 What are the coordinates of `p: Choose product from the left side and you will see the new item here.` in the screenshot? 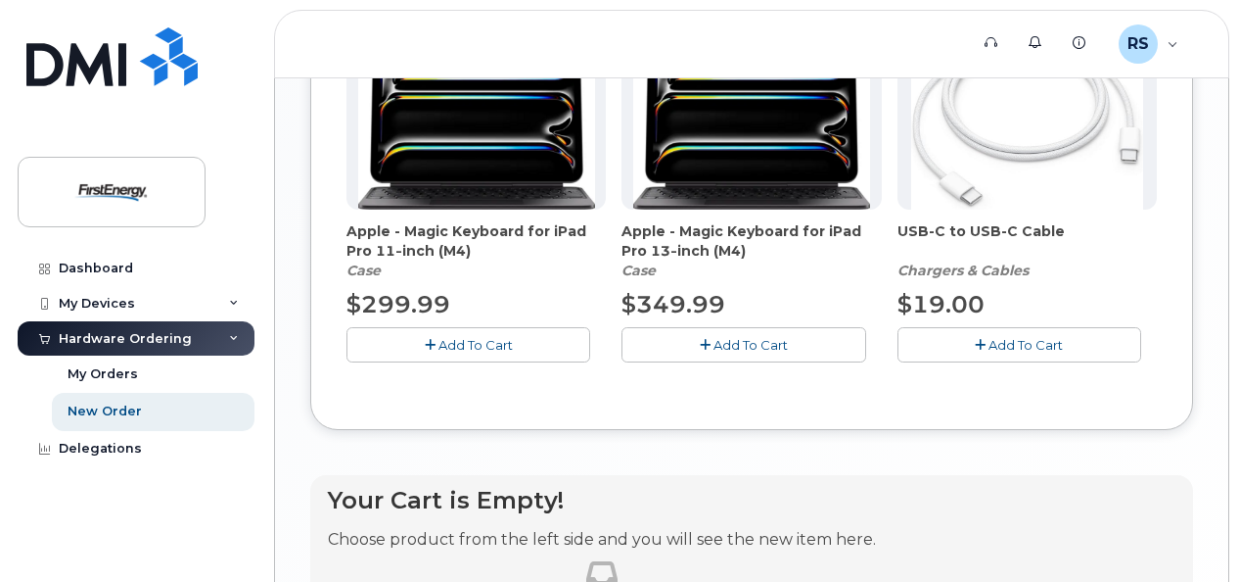 It's located at (602, 539).